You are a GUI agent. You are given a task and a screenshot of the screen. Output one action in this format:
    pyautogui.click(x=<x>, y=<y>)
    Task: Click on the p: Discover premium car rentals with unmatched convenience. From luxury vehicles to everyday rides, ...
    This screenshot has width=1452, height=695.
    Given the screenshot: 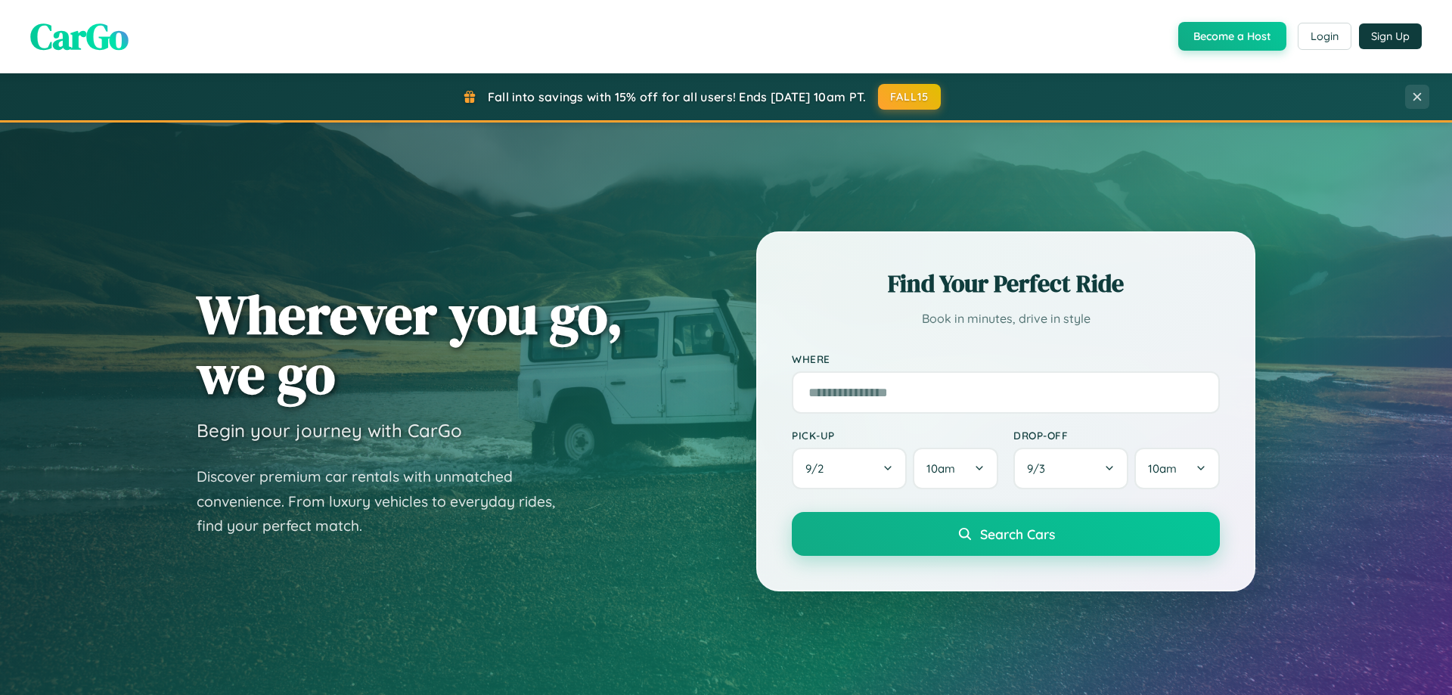 What is the action you would take?
    pyautogui.click(x=386, y=501)
    